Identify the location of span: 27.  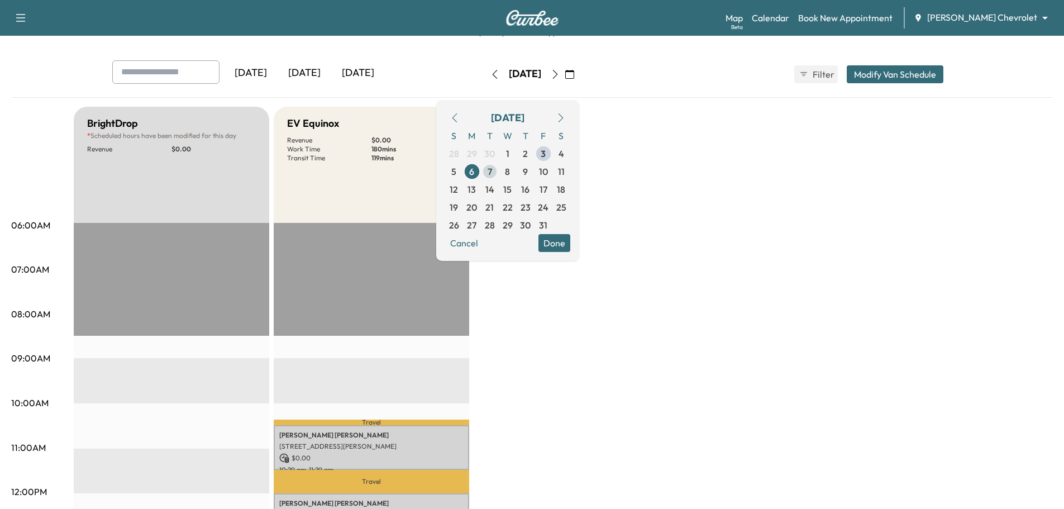
(472, 225).